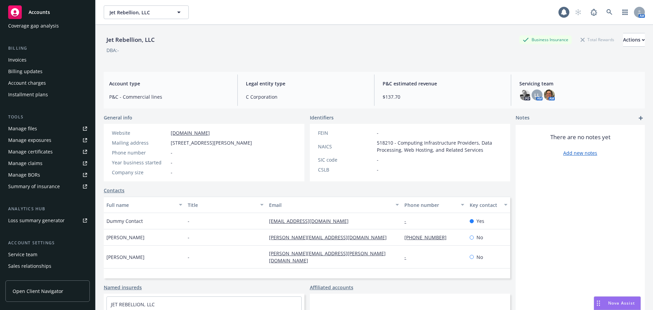 The image size is (653, 310). I want to click on span: P&C estimated revenue, so click(442, 83).